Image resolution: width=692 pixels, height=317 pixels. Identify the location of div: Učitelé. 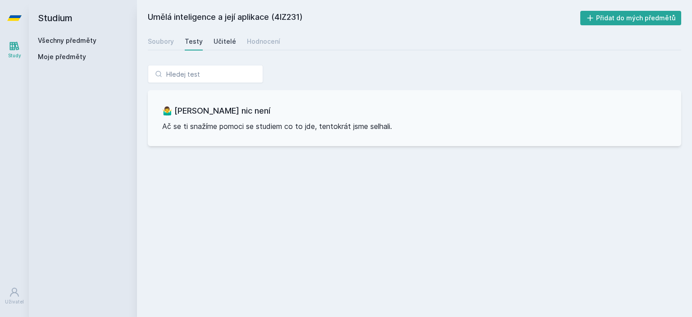
(225, 41).